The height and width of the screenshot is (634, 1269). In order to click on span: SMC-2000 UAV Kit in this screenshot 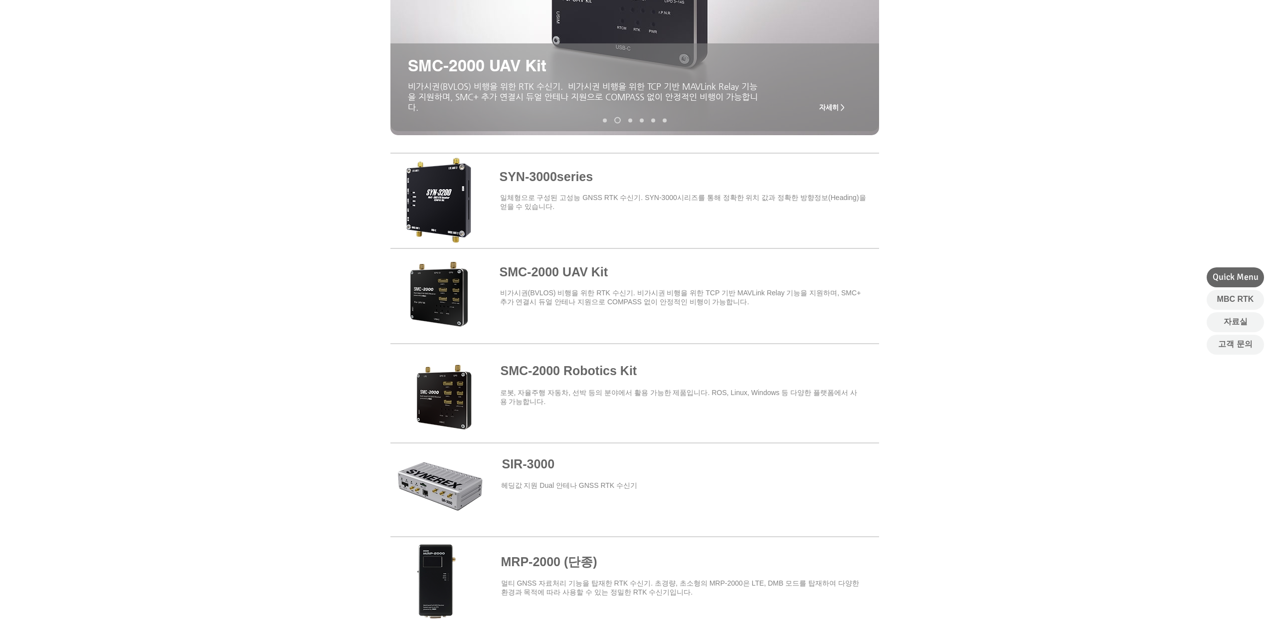, I will do `click(477, 65)`.